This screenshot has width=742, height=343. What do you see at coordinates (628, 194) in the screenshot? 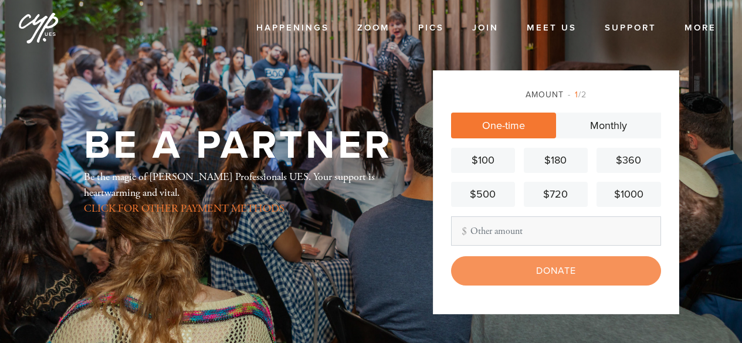
I see `div: $1000` at bounding box center [628, 194].